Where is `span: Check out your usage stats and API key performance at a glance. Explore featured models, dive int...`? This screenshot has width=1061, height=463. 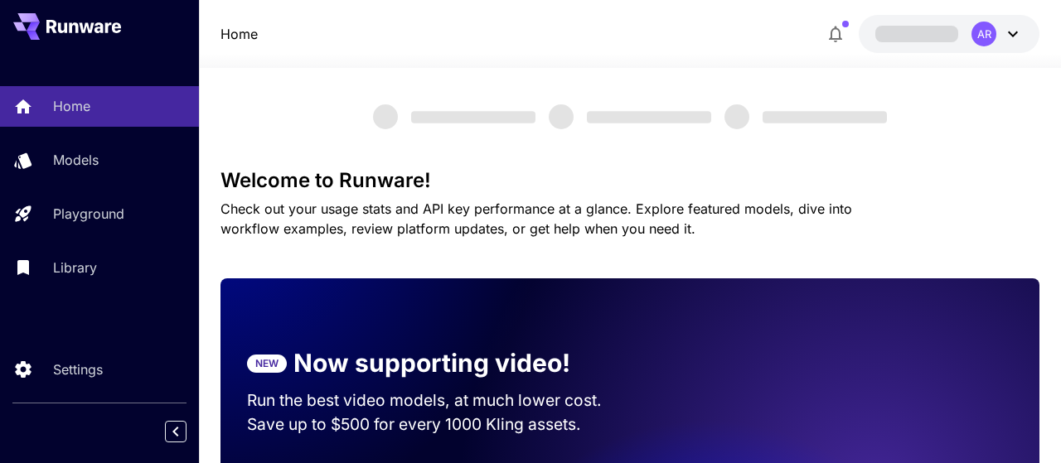 span: Check out your usage stats and API key performance at a glance. Explore featured models, dive int... is located at coordinates (536, 219).